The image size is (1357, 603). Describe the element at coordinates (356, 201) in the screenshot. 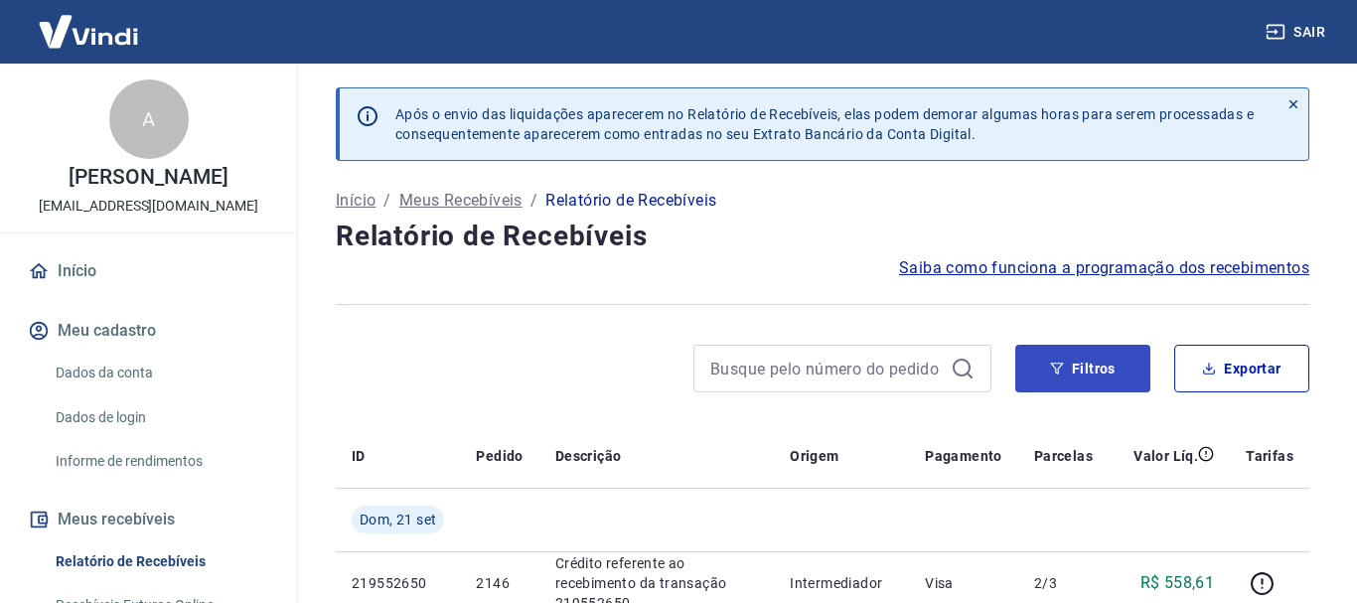

I see `p: Início` at that location.